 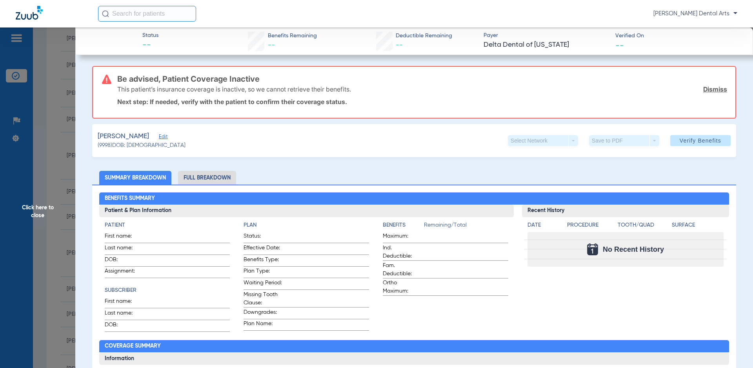 I want to click on span: Ortho Maximum:, so click(x=402, y=287).